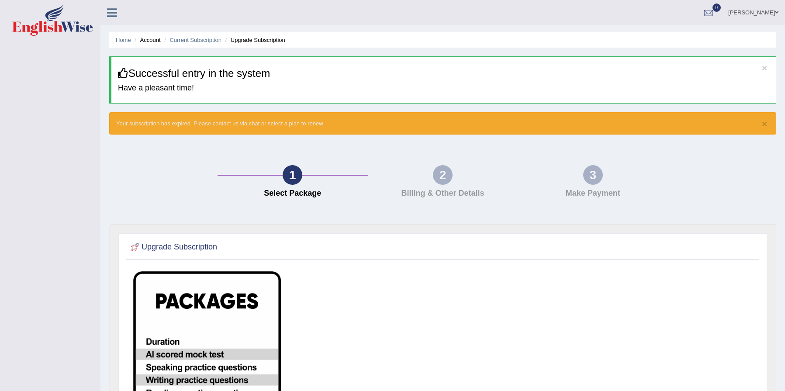 The width and height of the screenshot is (785, 391). Describe the element at coordinates (443, 88) in the screenshot. I see `h4: Have a pleasant time!` at that location.